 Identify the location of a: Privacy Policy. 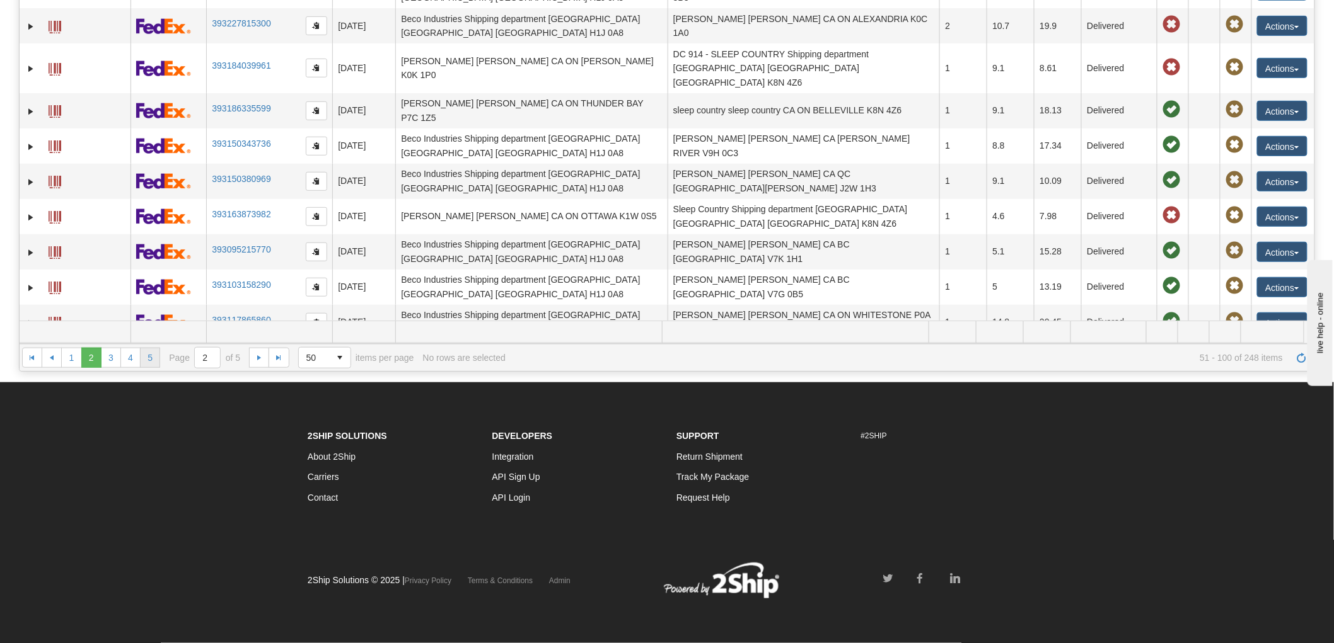
(428, 581).